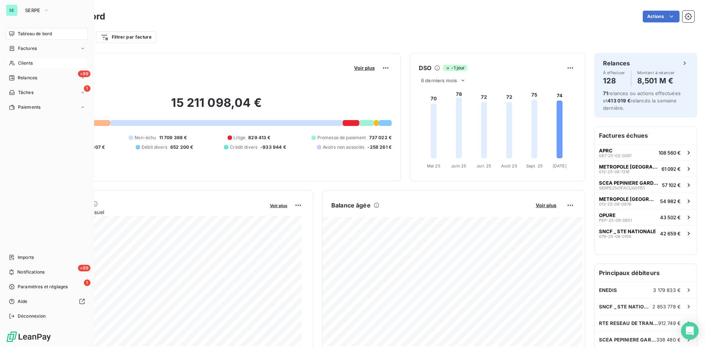  Describe the element at coordinates (216, 107) in the screenshot. I see `h2: 15 211 098,04 €` at that location.